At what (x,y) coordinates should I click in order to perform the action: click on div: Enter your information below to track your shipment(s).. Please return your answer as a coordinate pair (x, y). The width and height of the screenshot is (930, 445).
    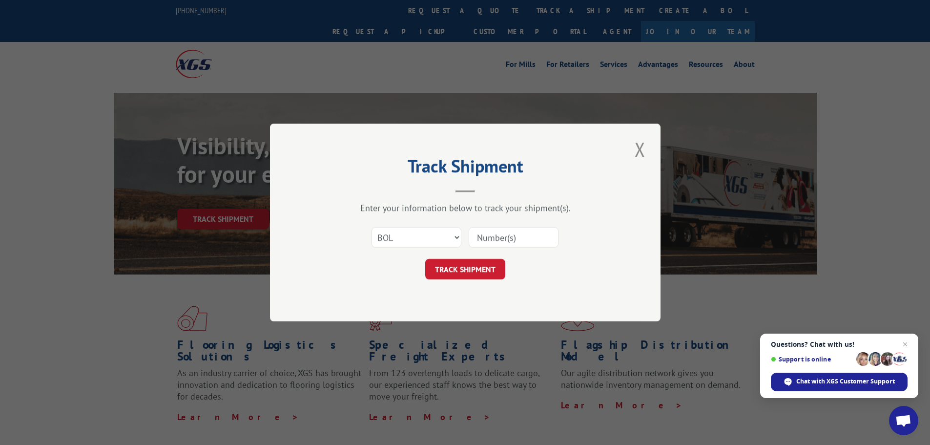
    Looking at the image, I should click on (465, 207).